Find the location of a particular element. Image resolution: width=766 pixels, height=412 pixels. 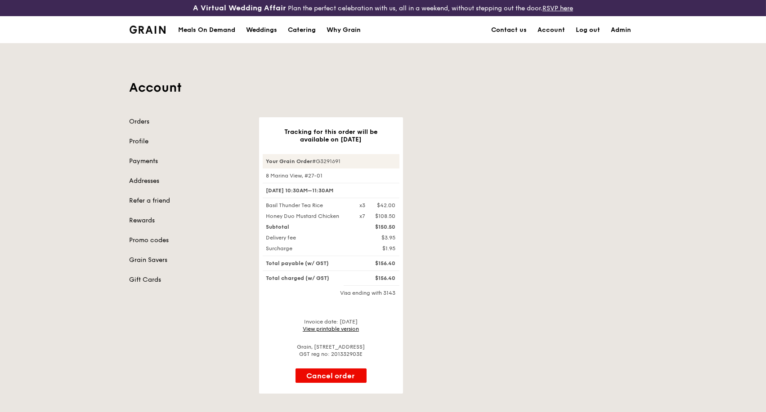

div: Surcharge is located at coordinates (308, 249).